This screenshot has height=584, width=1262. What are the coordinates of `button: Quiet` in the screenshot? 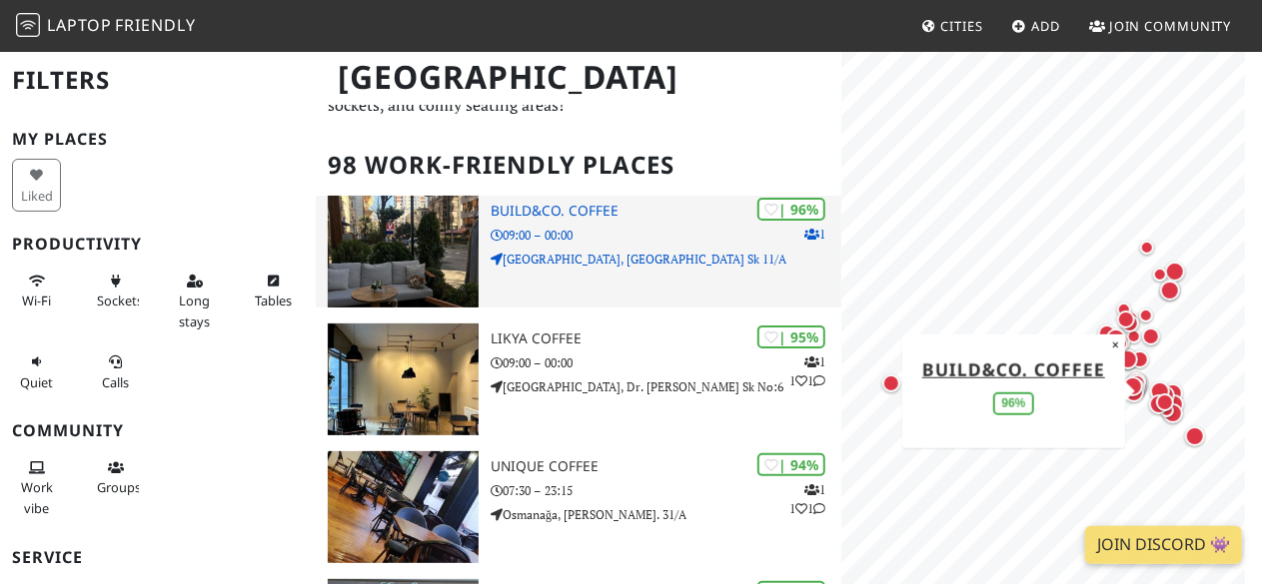 It's located at (36, 372).